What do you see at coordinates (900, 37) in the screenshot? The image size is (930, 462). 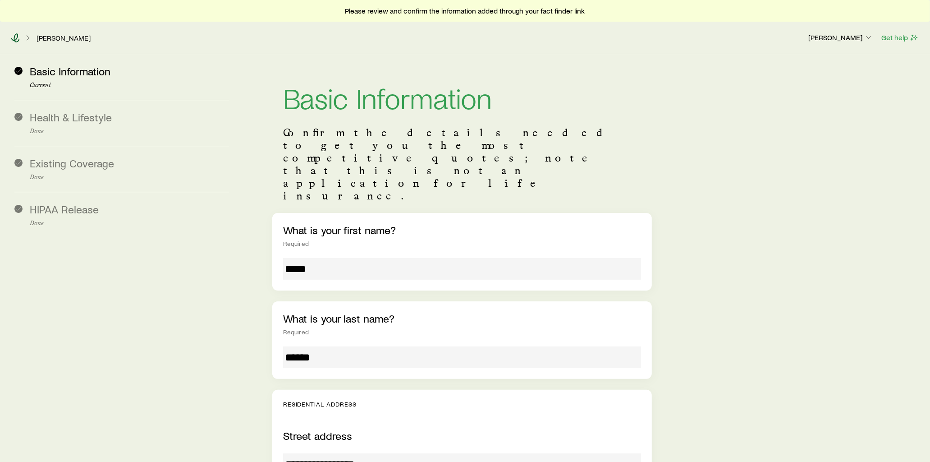 I see `button: Get help` at bounding box center [900, 37].